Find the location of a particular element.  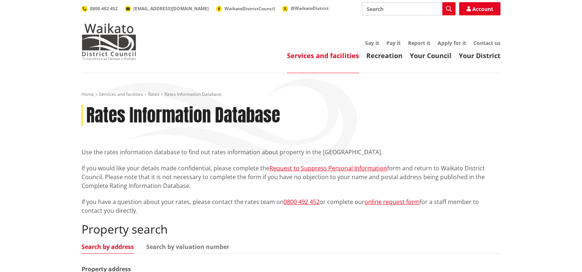

span: WaikatoDistrictCouncil is located at coordinates (250, 8).